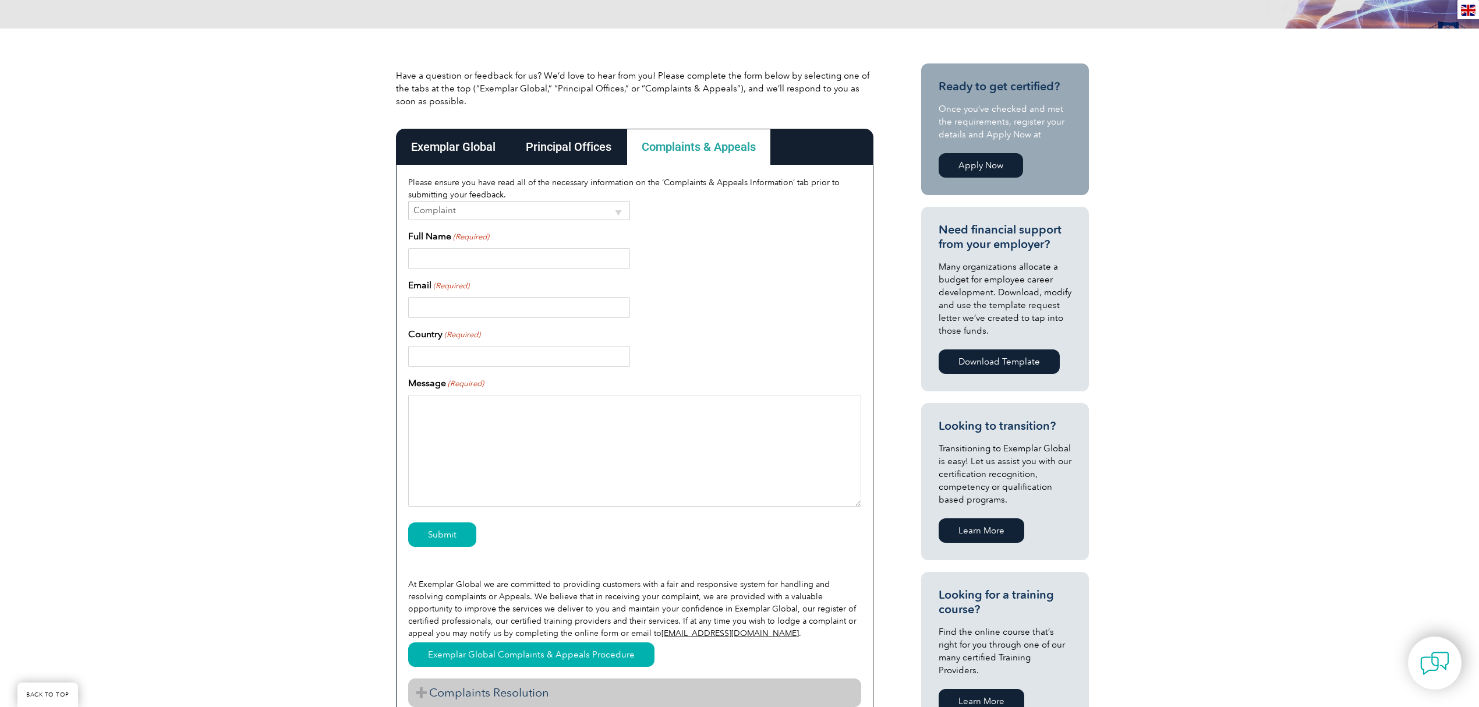 This screenshot has width=1479, height=707. What do you see at coordinates (635, 88) in the screenshot?
I see `p: Have a question or feedback for us? We’d love to hear from you! Please complete the form below by...` at bounding box center [635, 88].